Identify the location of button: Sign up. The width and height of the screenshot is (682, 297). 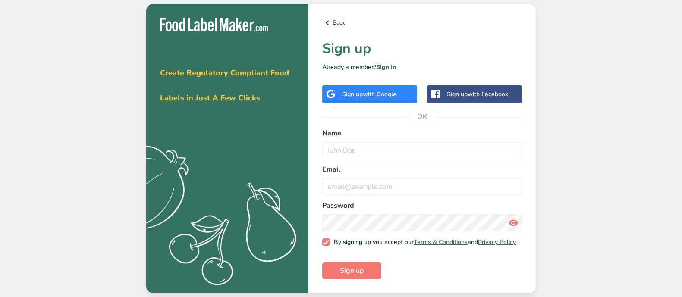
(351, 271).